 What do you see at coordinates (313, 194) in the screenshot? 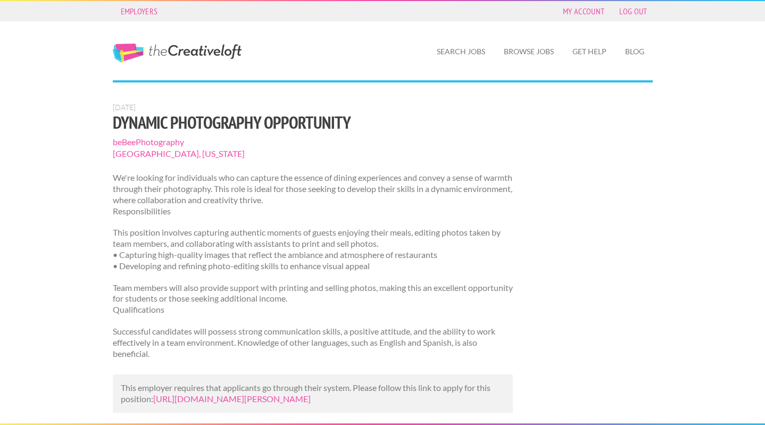
I see `p: We're looking for individuals who can capture the essence of dining experiences and convey a sens...` at bounding box center [313, 194].